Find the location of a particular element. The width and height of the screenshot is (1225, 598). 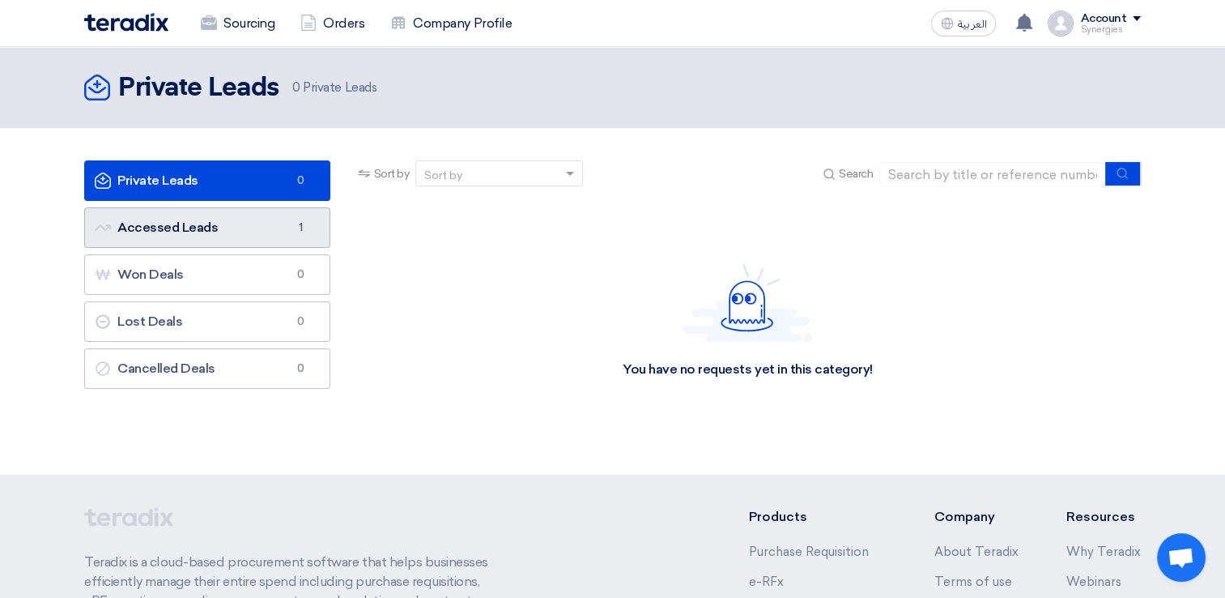

button: العربية is located at coordinates (963, 23).